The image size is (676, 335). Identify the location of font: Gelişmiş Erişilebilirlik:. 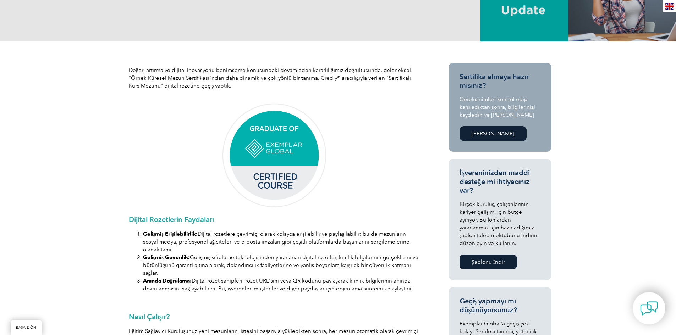
(170, 234).